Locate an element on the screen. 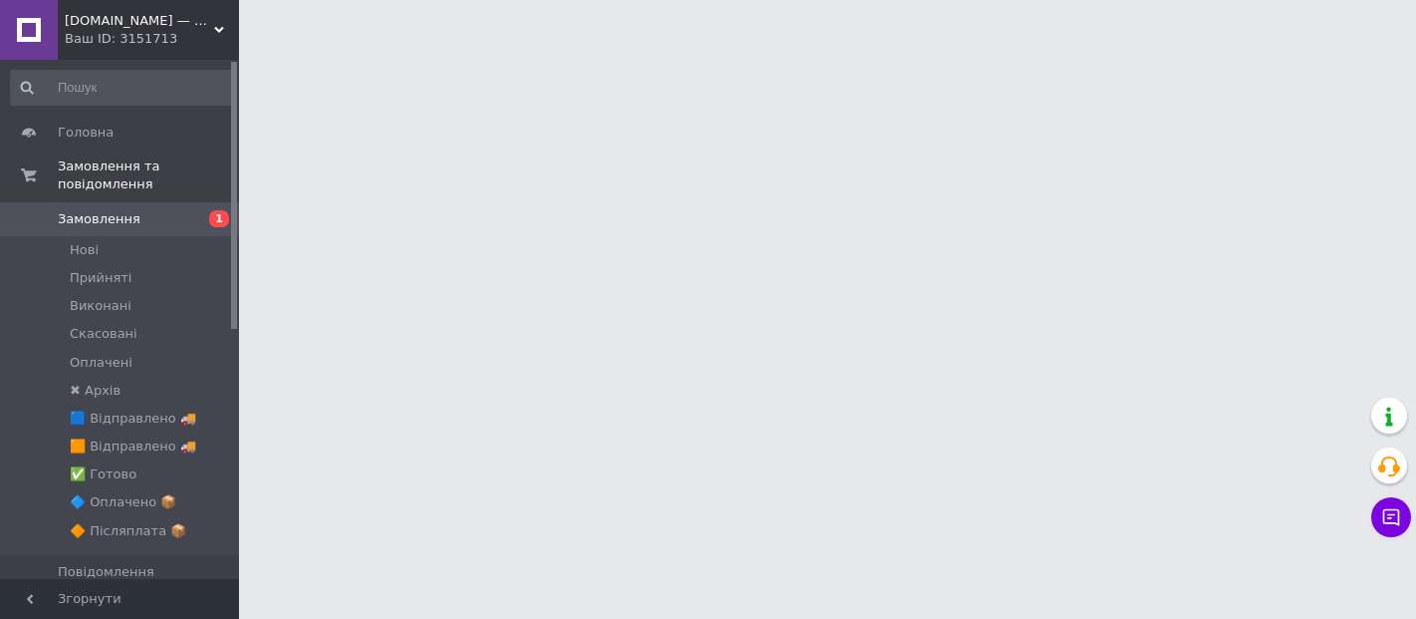 This screenshot has height=619, width=1416. span: Головна is located at coordinates (86, 132).